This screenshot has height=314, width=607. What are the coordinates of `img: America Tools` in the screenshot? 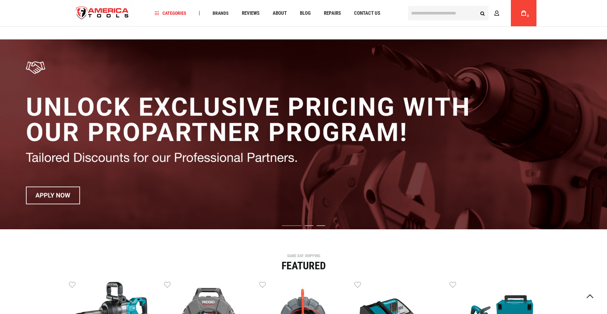 It's located at (102, 13).